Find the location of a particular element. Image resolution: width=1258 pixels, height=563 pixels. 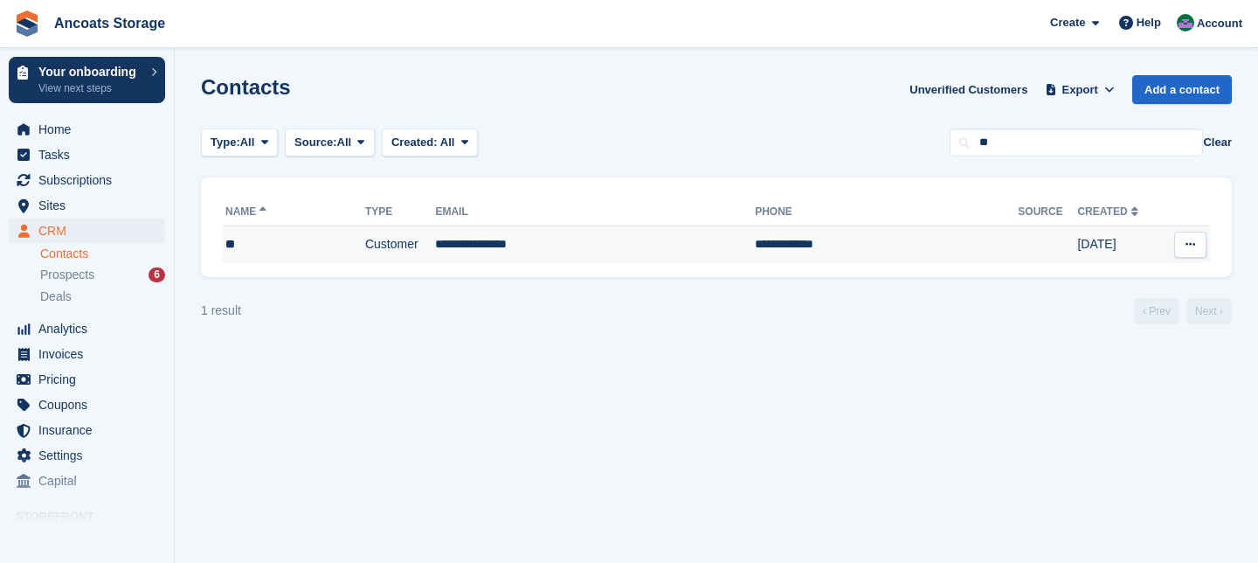

a: Next is located at coordinates (1209, 311).